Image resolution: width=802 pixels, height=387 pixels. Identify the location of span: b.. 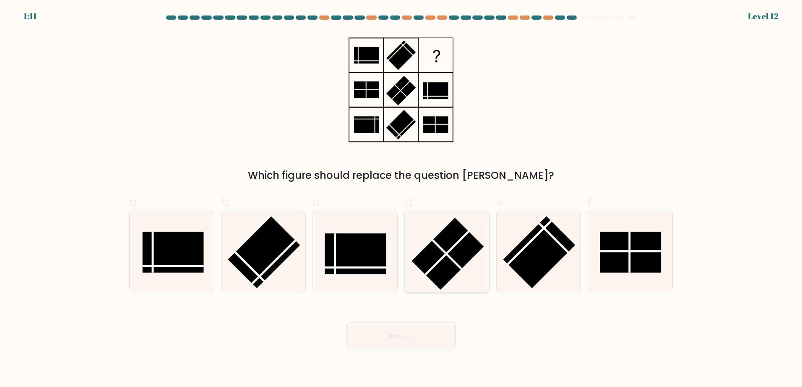
(226, 202).